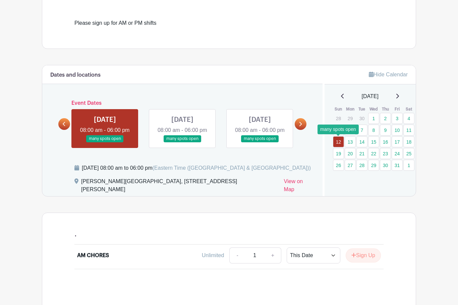 This screenshot has height=305, width=458. Describe the element at coordinates (388, 74) in the screenshot. I see `a: Hide Calendar` at that location.